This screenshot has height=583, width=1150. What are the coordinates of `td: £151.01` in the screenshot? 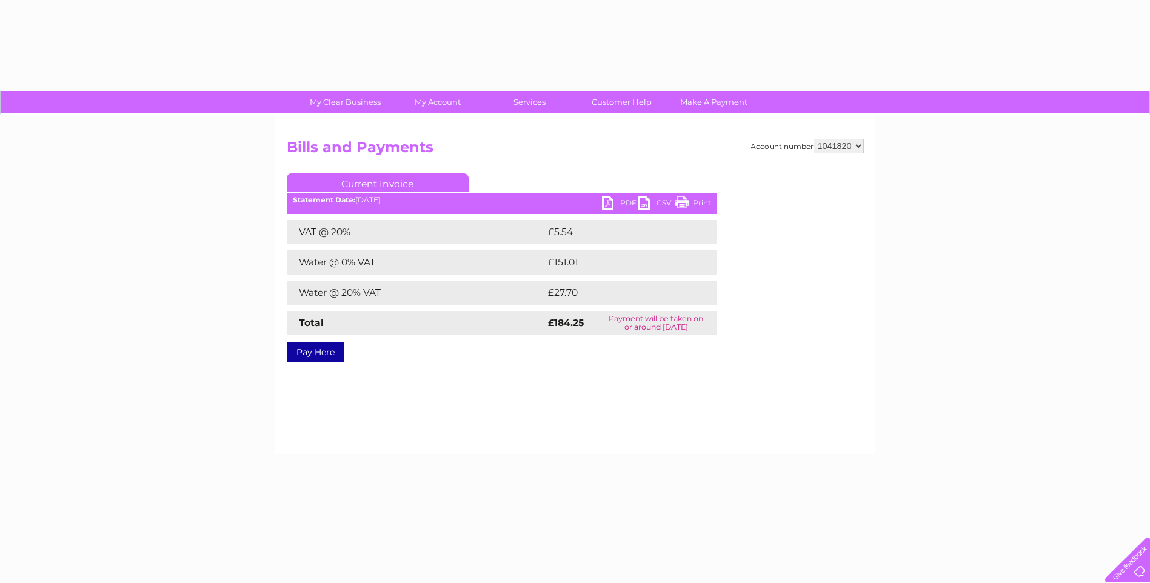 It's located at (618, 262).